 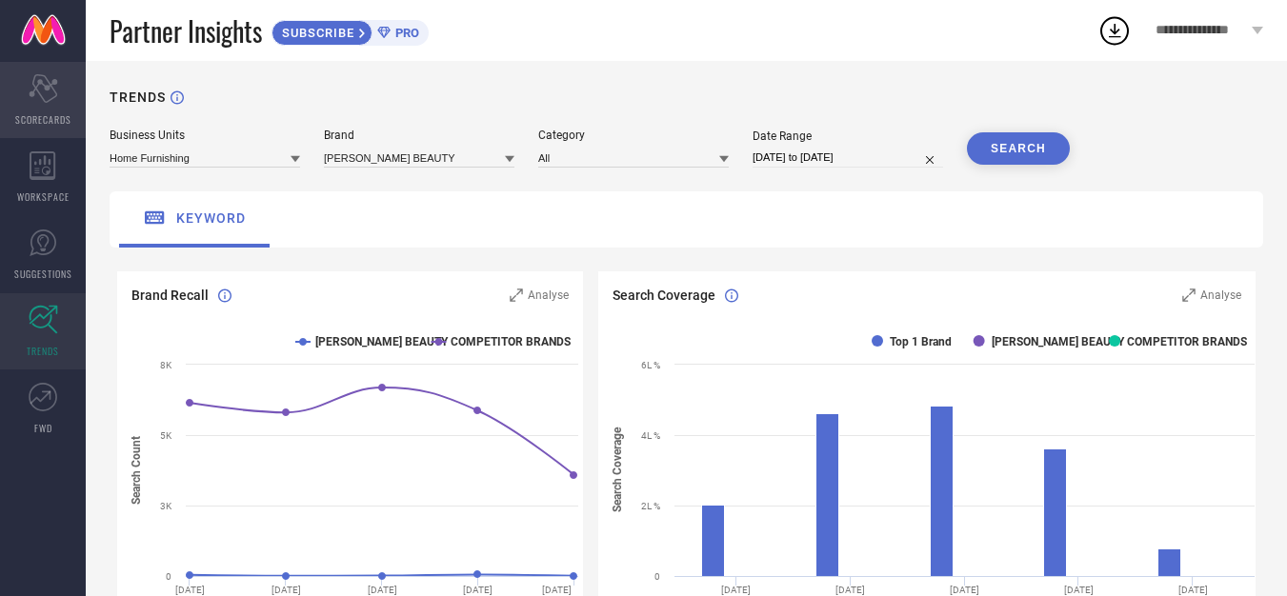 I want to click on tspan: Search Count, so click(x=136, y=471).